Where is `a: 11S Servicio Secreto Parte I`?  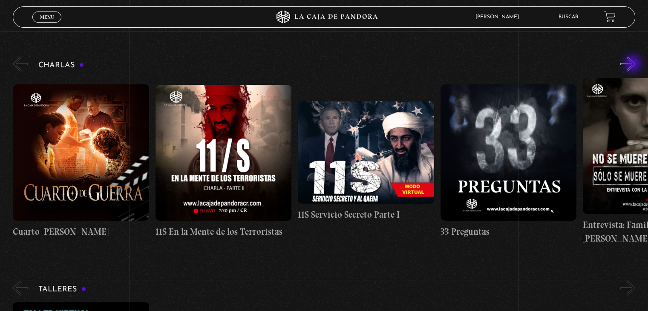
a: 11S Servicio Secreto Parte I is located at coordinates (366, 162).